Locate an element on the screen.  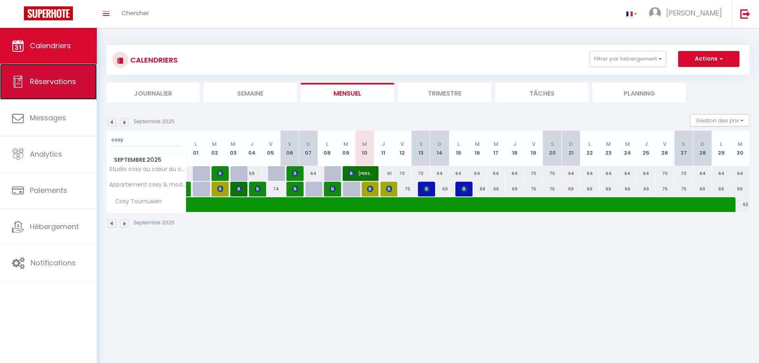
th: 10 is located at coordinates (364, 148).